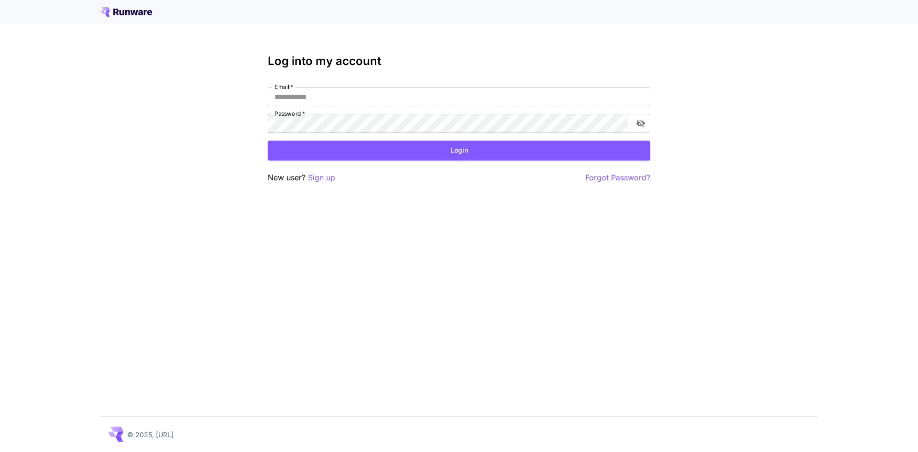  Describe the element at coordinates (321, 177) in the screenshot. I see `button: Sign up` at that location.